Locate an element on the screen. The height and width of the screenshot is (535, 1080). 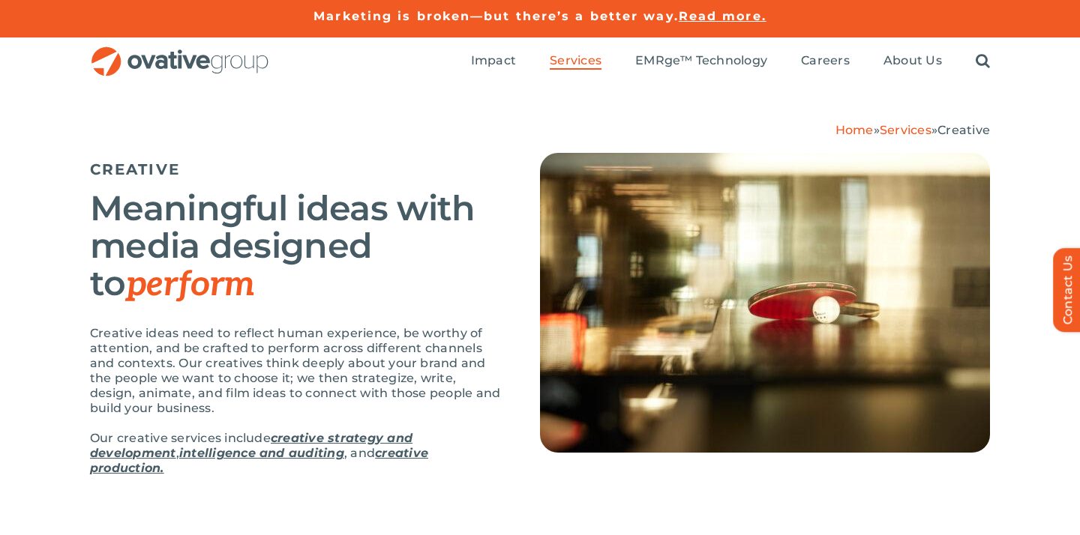
span: Read more. is located at coordinates (722, 16).